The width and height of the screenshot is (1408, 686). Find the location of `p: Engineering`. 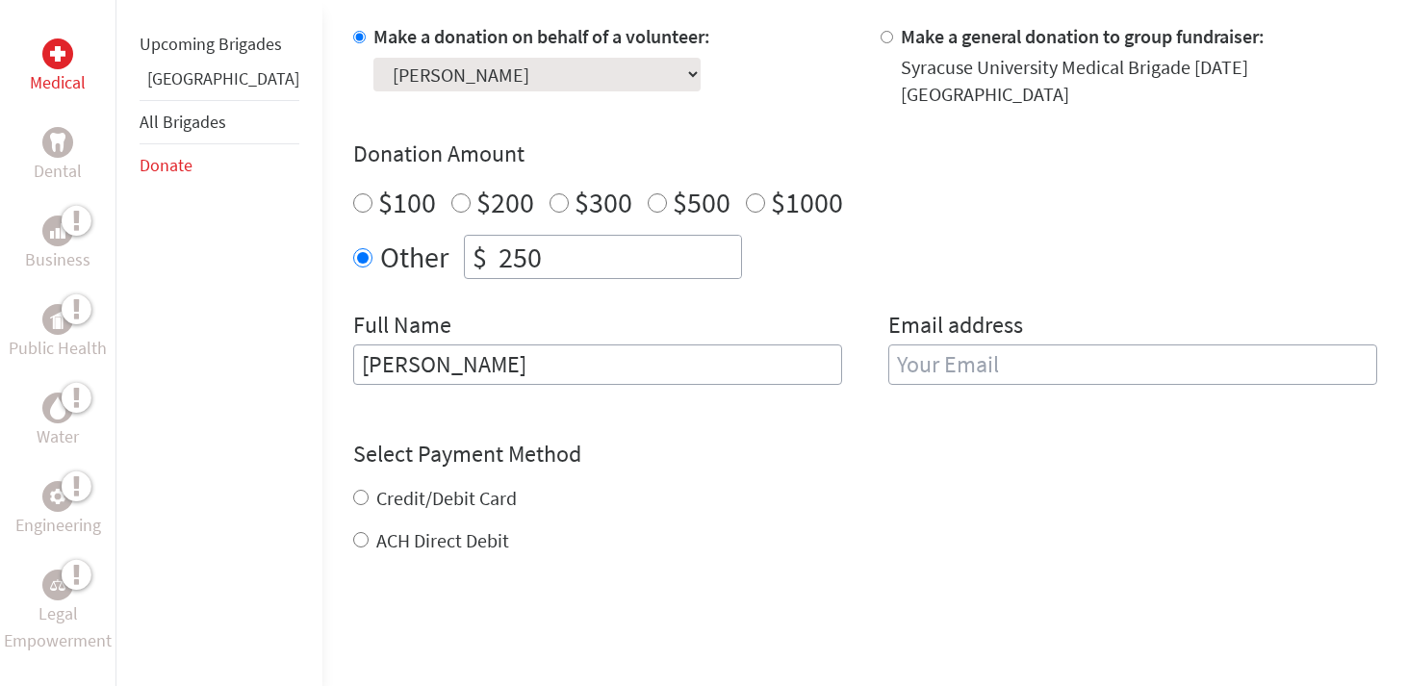

p: Engineering is located at coordinates (58, 526).